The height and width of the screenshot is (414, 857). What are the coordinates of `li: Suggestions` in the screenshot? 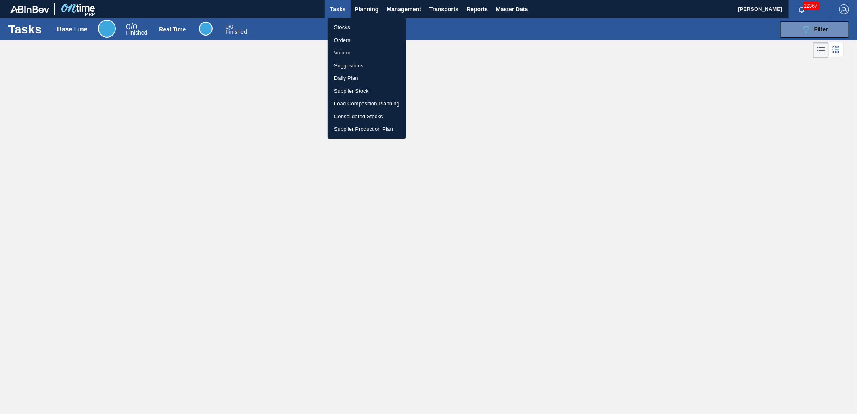 It's located at (367, 66).